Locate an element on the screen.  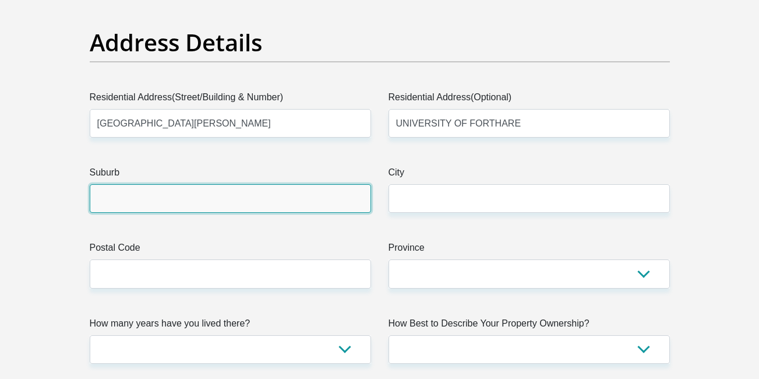
label: Province is located at coordinates (529, 250).